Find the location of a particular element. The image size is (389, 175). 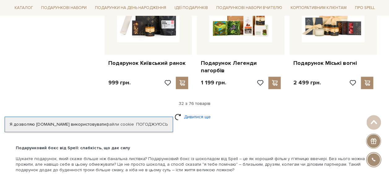

div: 32 з 76 товарів is located at coordinates (195, 103).